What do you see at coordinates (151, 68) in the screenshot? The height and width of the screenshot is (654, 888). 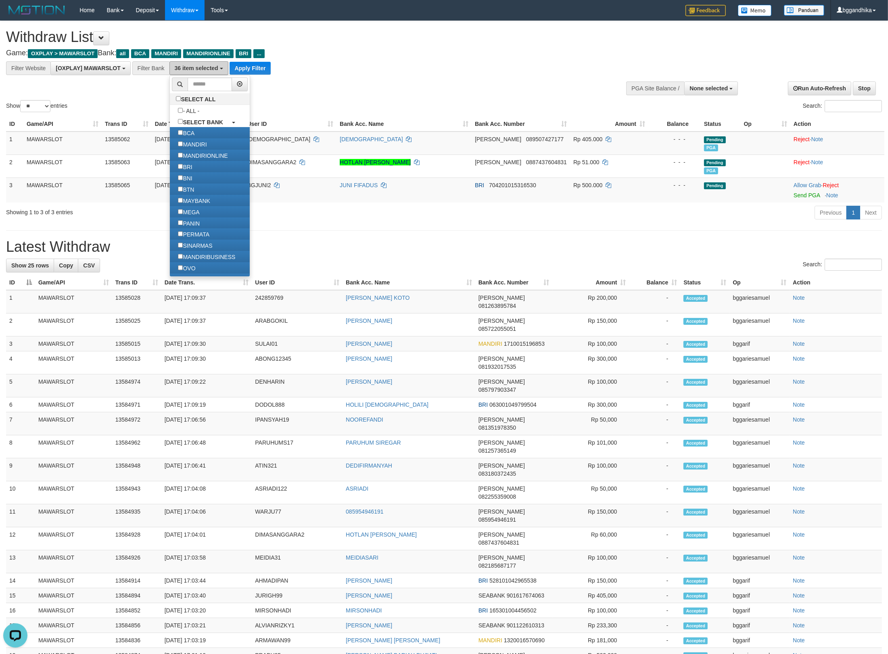 I see `div: Filter Bank` at bounding box center [151, 68].